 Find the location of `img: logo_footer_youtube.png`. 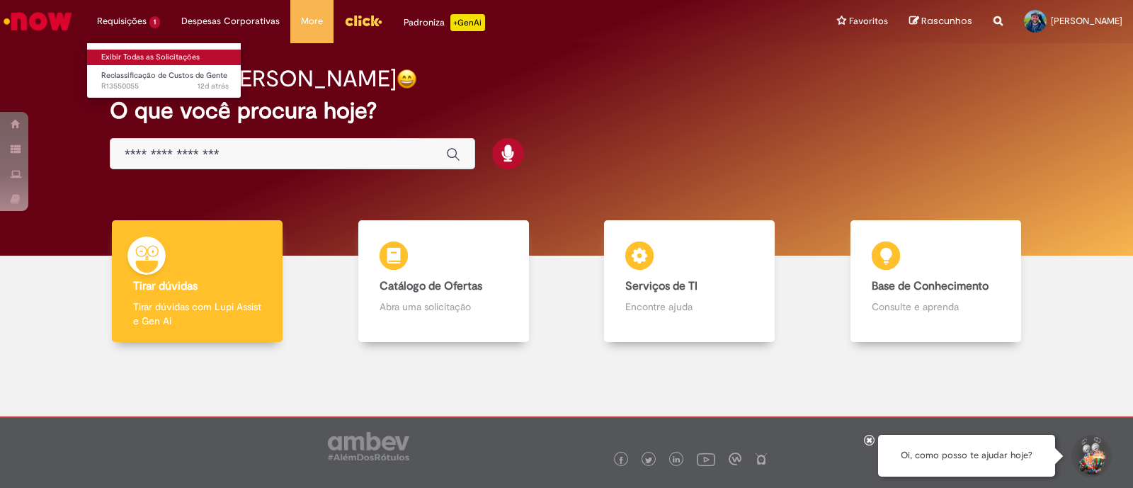

img: logo_footer_youtube.png is located at coordinates (706, 459).